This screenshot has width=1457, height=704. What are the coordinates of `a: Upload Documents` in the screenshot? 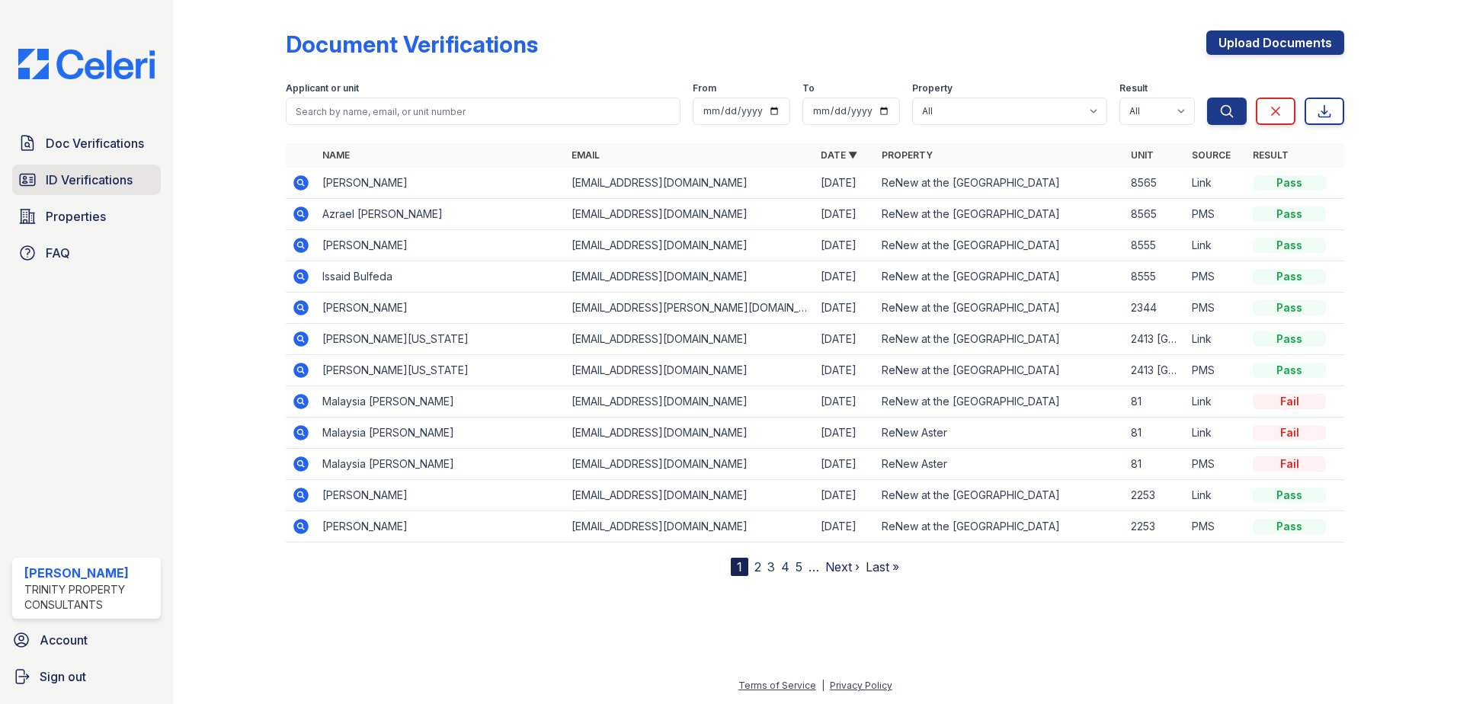 It's located at (1275, 43).